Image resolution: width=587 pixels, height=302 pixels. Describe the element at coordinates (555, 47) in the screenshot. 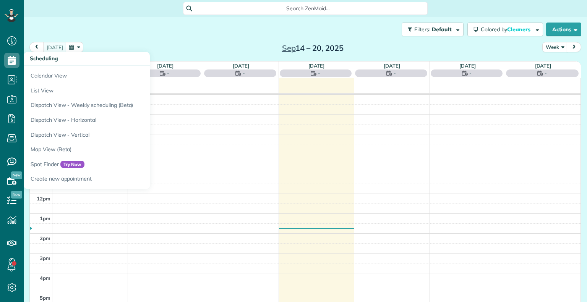

I see `button: Week` at that location.